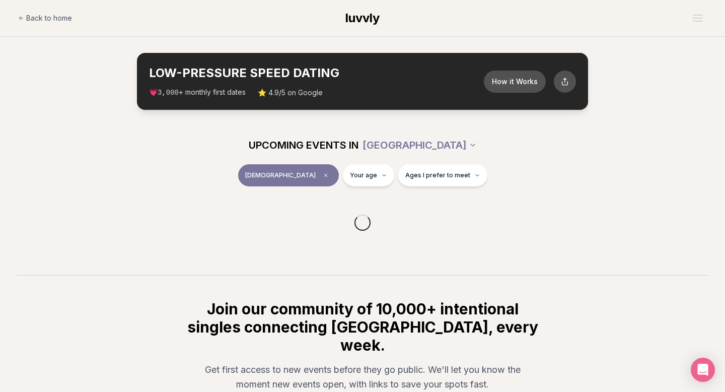 This screenshot has width=725, height=392. Describe the element at coordinates (168, 93) in the screenshot. I see `span: 3,000` at that location.